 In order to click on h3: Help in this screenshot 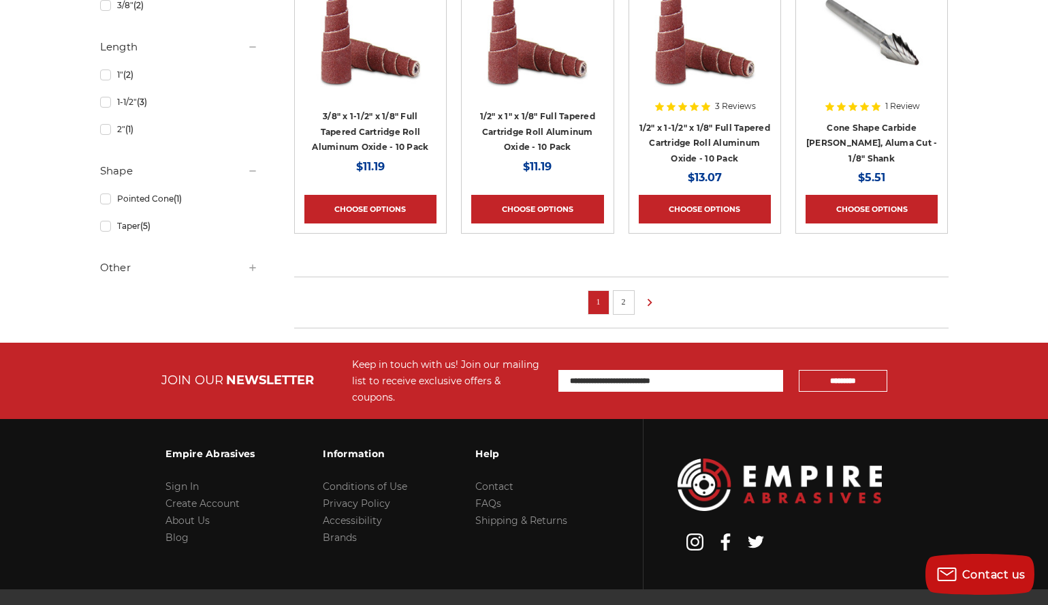, I will do `click(521, 454)`.